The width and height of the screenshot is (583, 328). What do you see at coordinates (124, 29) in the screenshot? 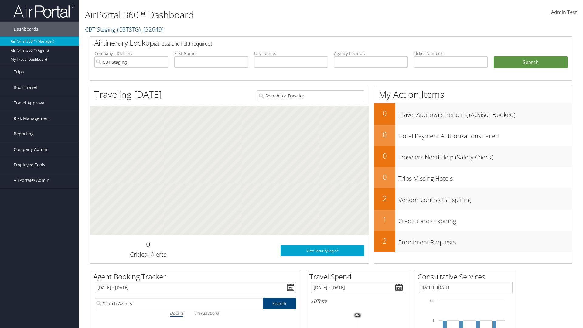
I see `a: CBT Staging` at bounding box center [124, 29].